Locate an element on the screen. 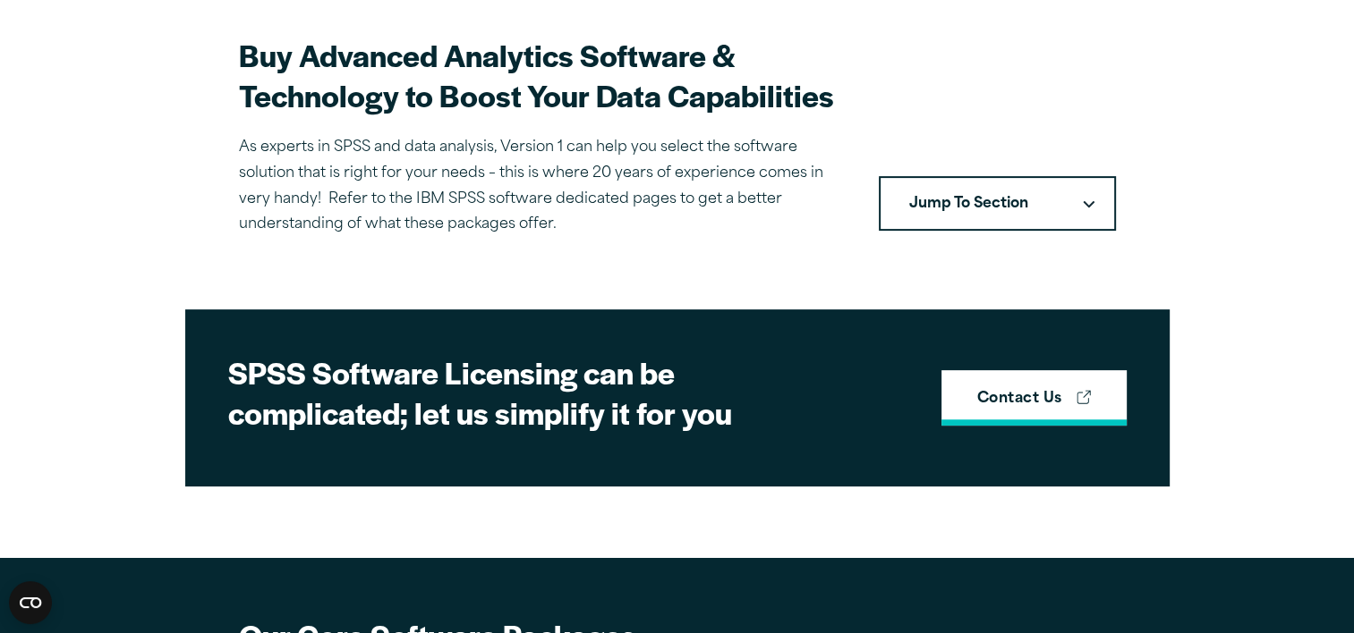 The height and width of the screenshot is (633, 1354). p: As experts in SPSS and data analysis, Version 1 can help you select the software solution that is... is located at coordinates (537, 186).